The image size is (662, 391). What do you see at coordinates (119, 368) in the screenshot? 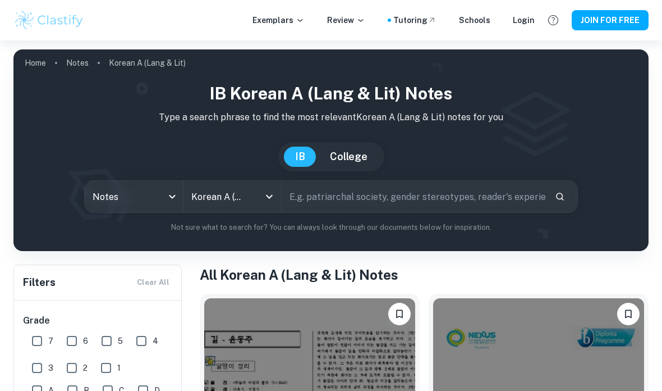
I see `span: 1` at bounding box center [119, 368].